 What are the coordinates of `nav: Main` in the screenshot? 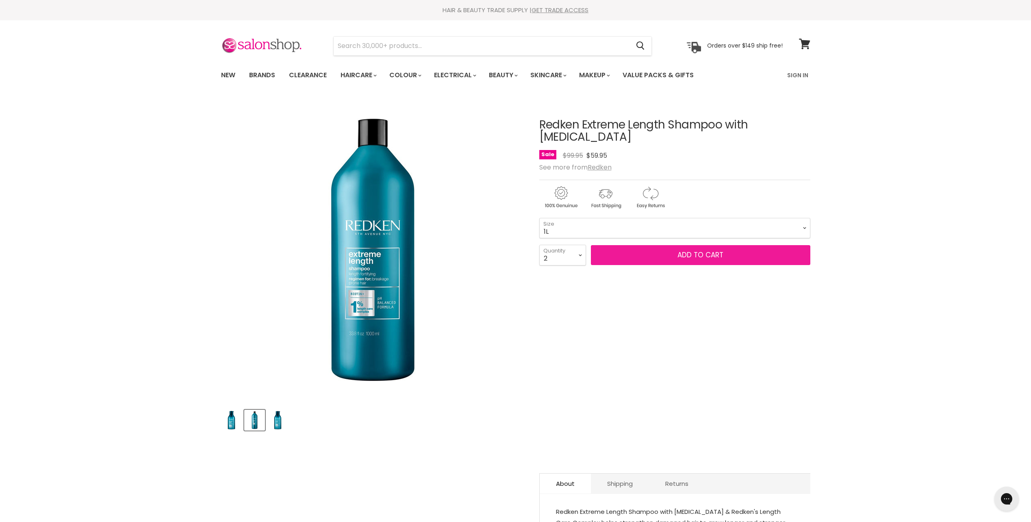 It's located at (516, 75).